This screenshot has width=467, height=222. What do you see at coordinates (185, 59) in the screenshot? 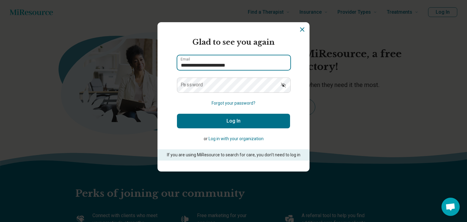
I see `label: Email` at bounding box center [185, 59].